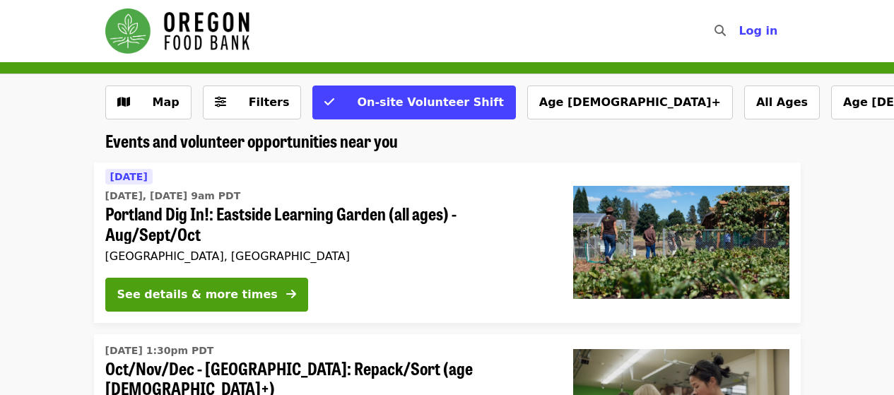  What do you see at coordinates (758, 31) in the screenshot?
I see `button: Log in` at bounding box center [758, 31].